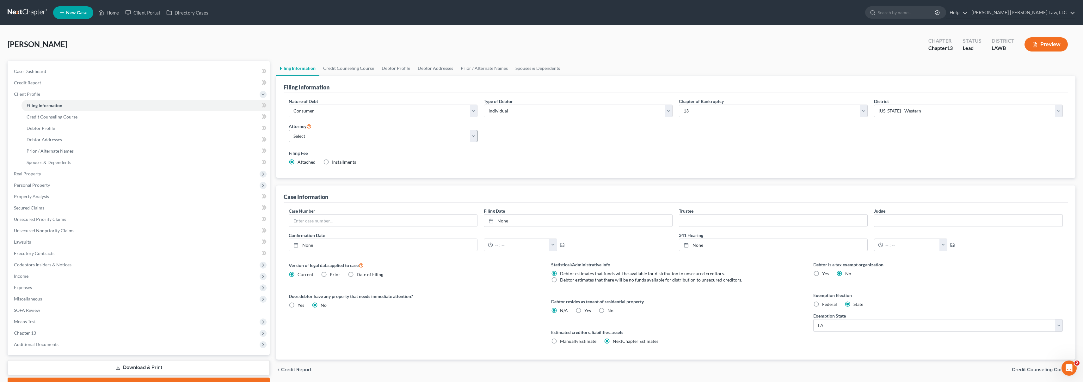  Describe the element at coordinates (139, 197) in the screenshot. I see `a: Property Analysis` at that location.